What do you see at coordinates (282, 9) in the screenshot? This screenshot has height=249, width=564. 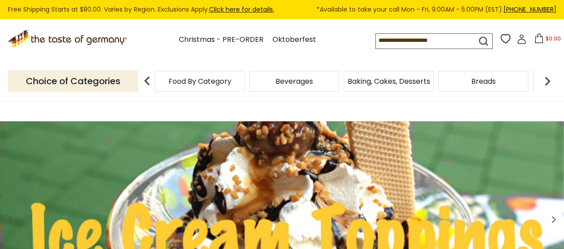 I see `div: Free Shipping Starts at $80.00. Varies by Region. Exclusions Apply.` at bounding box center [282, 9].